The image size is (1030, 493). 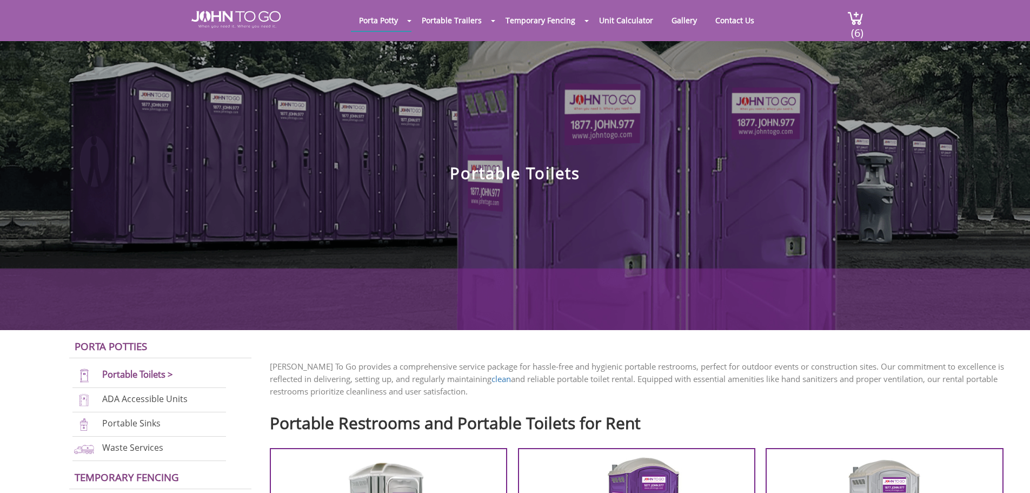 What do you see at coordinates (452, 20) in the screenshot?
I see `a: Portable Trailers` at bounding box center [452, 20].